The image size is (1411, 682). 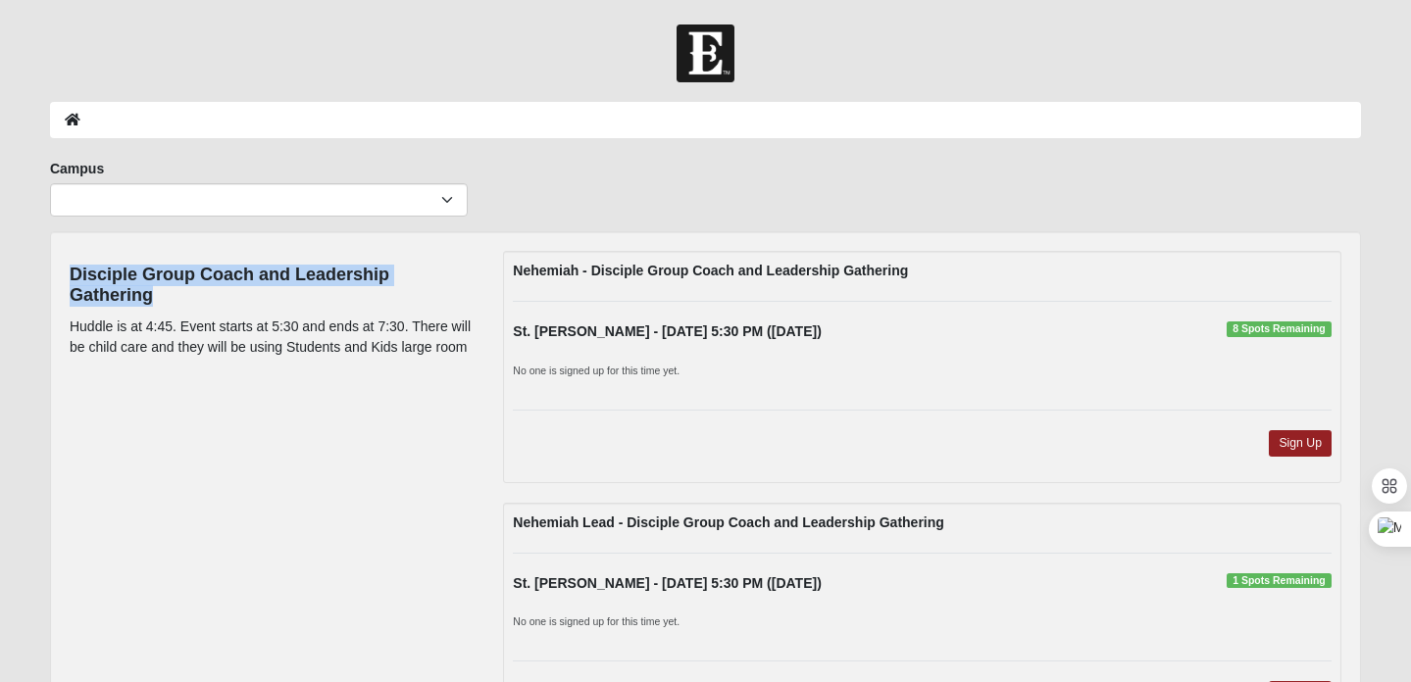 I want to click on p: Huddle is at 4:45. Event starts at 5:30 and ends at 7:30. There will be child care and they will ..., so click(x=272, y=337).